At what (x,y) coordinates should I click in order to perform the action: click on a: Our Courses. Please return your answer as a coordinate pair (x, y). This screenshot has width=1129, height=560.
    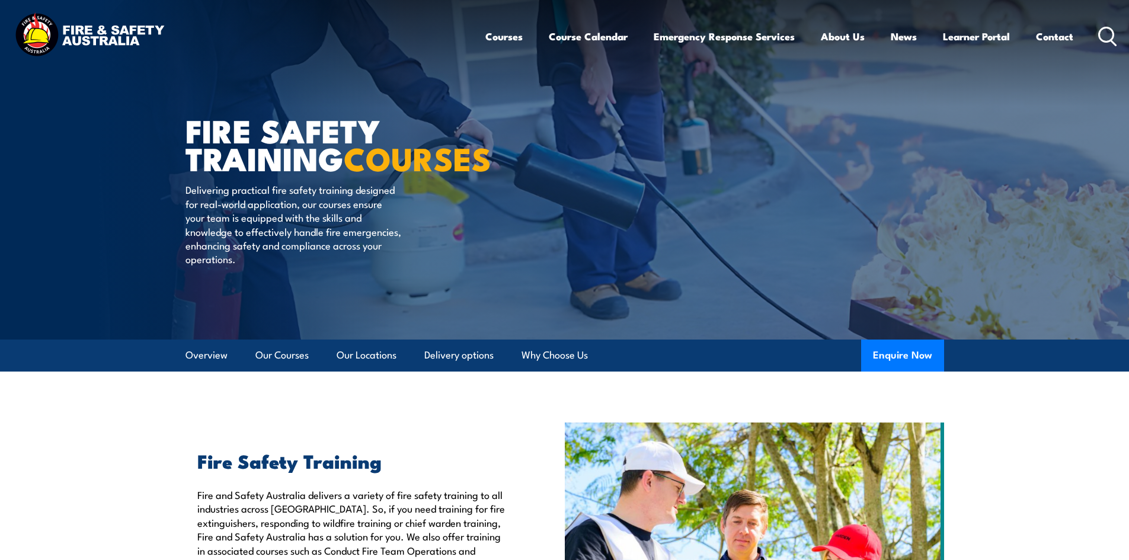
    Looking at the image, I should click on (282, 355).